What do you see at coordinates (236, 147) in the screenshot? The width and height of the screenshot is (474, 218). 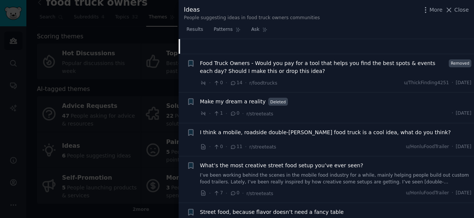 I see `span: 11` at bounding box center [236, 147].